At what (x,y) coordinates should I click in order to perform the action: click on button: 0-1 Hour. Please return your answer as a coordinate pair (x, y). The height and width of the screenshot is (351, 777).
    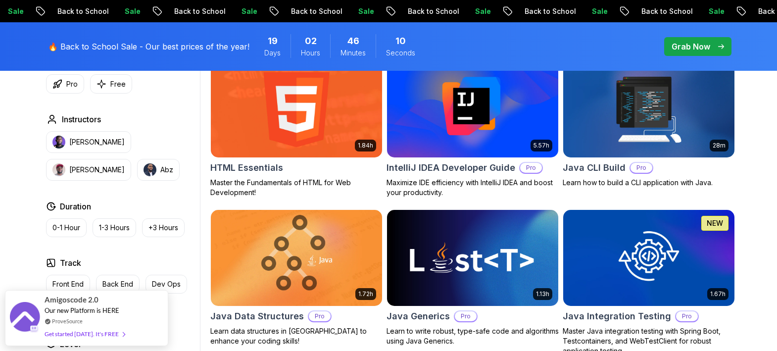
    Looking at the image, I should click on (66, 228).